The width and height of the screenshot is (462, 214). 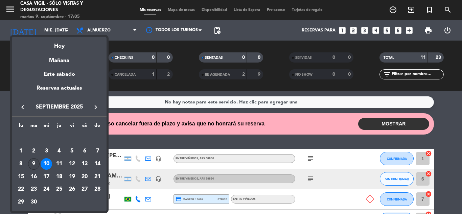 What do you see at coordinates (72, 127) in the screenshot?
I see `th: viernes` at bounding box center [72, 127].